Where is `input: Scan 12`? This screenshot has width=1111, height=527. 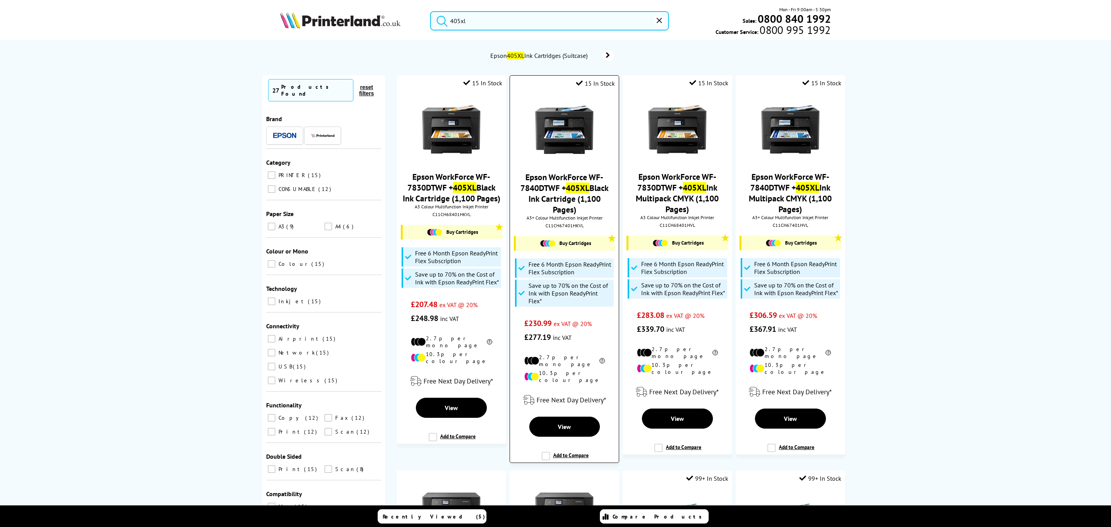
input: Scan 12 is located at coordinates (328, 432).